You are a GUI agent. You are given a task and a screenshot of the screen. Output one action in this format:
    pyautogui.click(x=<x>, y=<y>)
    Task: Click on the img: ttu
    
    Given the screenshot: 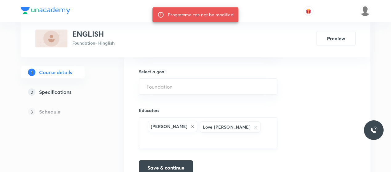 What is the action you would take?
    pyautogui.click(x=374, y=130)
    